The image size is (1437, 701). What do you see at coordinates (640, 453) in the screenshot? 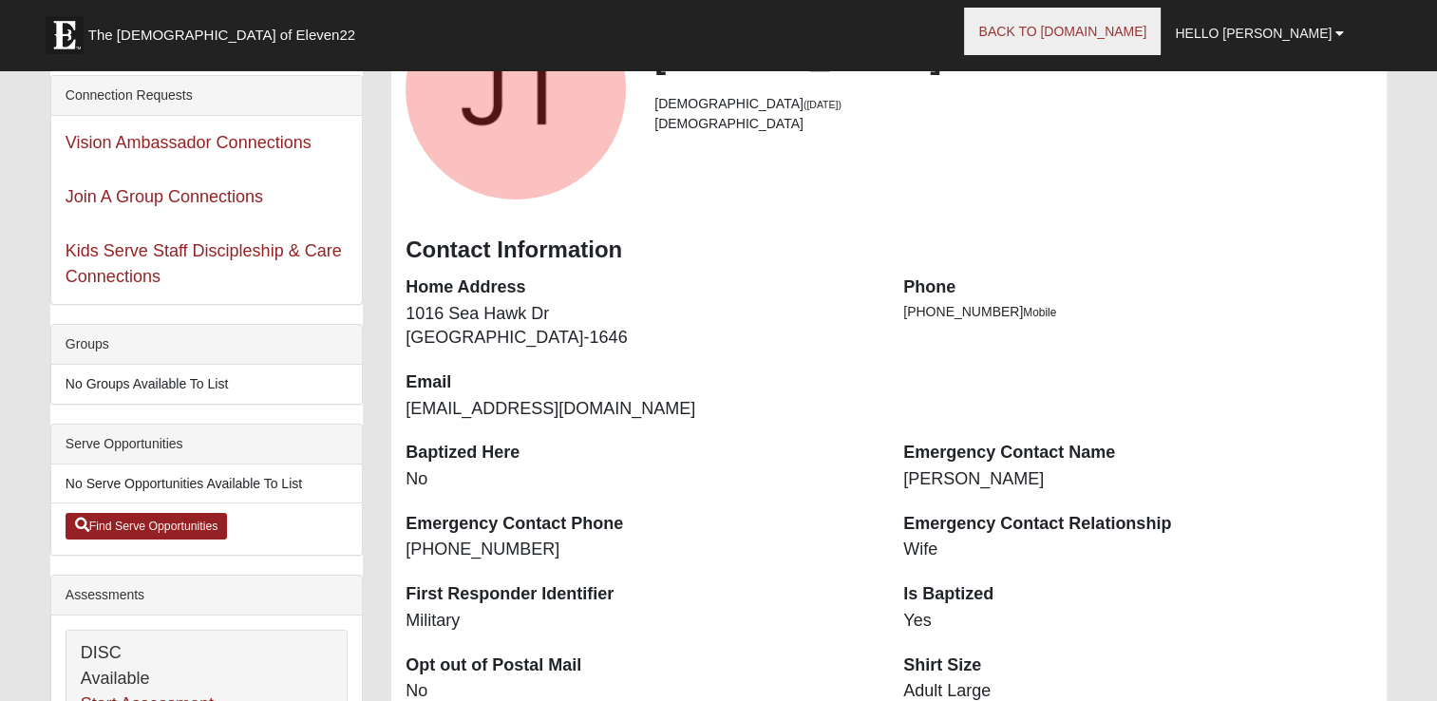
I see `dt: Baptized Here` at bounding box center [640, 453].